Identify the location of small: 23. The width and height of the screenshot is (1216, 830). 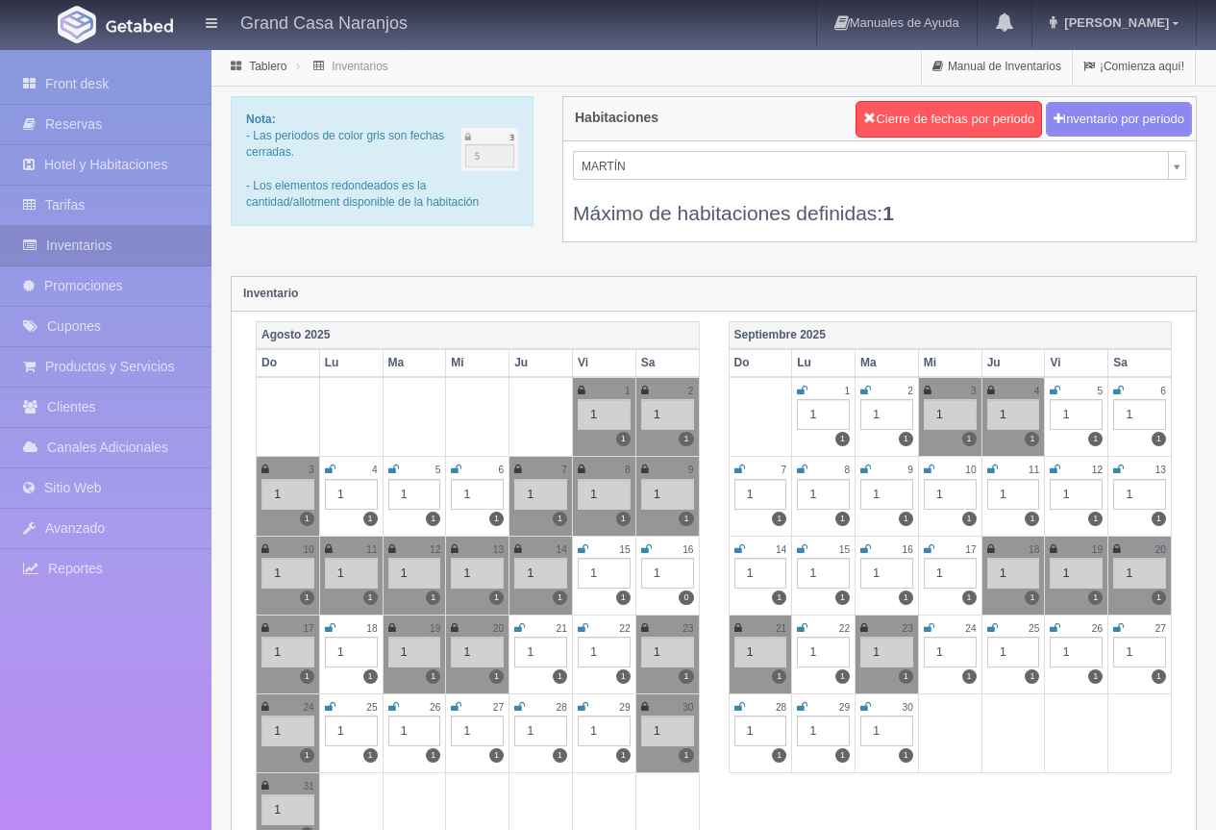
(687, 628).